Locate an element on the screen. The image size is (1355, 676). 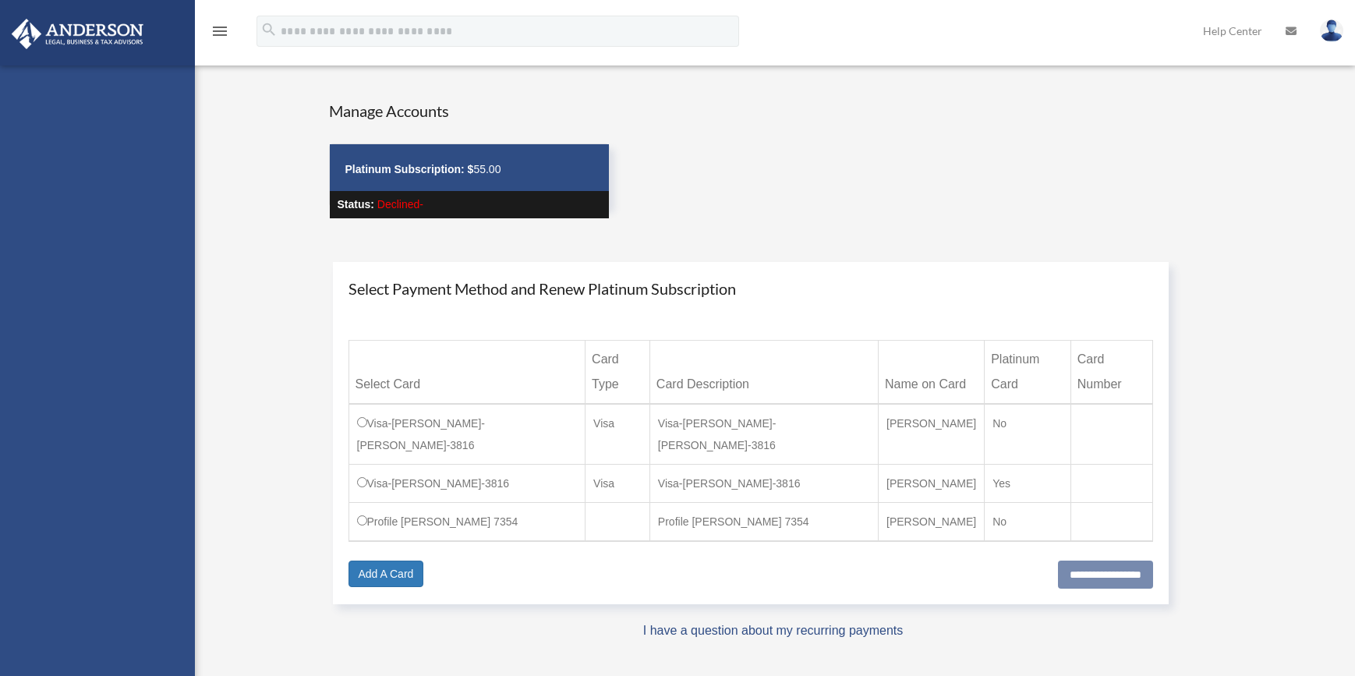
h4: Select Payment Method and Renew Platinum Subscription is located at coordinates (751, 288).